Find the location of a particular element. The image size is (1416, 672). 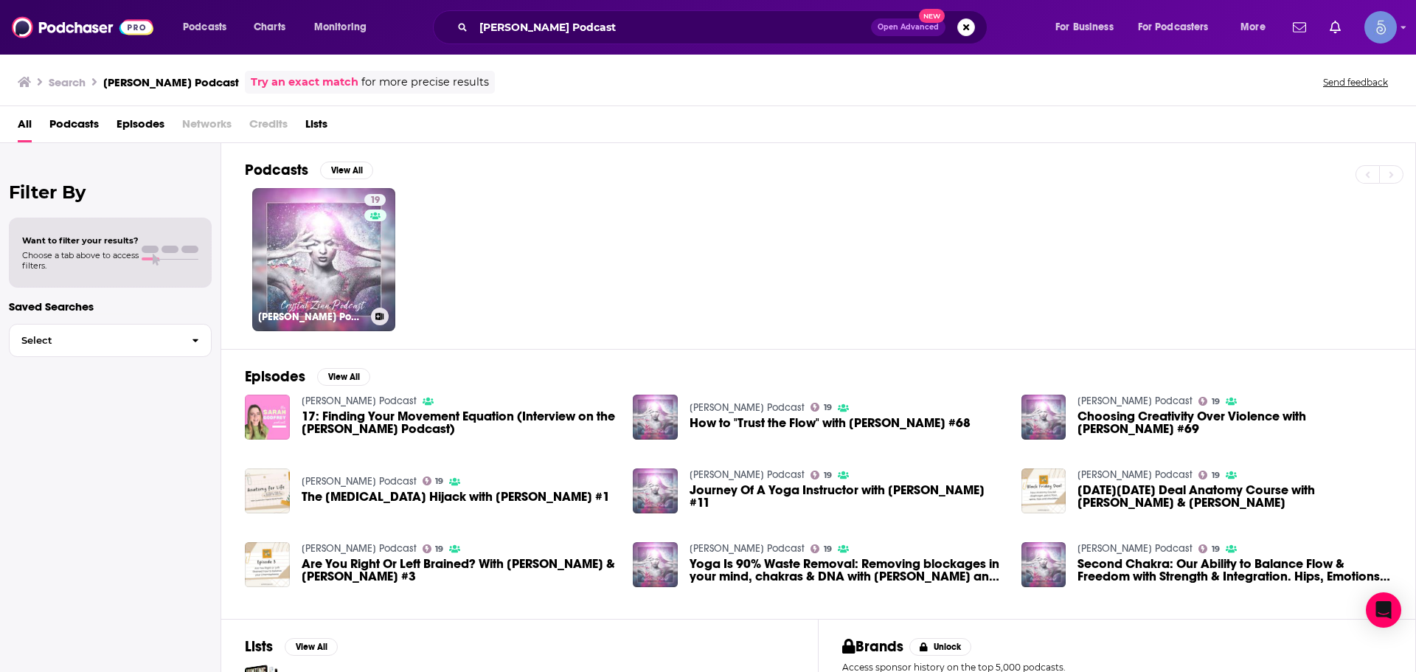

h2: Podcasts is located at coordinates (277, 170).